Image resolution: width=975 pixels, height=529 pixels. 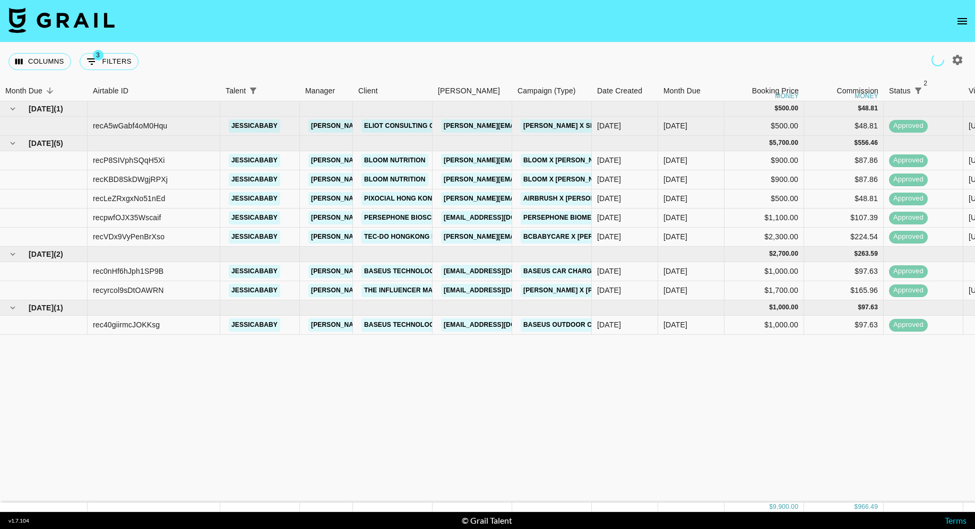 I want to click on span: ( 5 ), so click(x=58, y=143).